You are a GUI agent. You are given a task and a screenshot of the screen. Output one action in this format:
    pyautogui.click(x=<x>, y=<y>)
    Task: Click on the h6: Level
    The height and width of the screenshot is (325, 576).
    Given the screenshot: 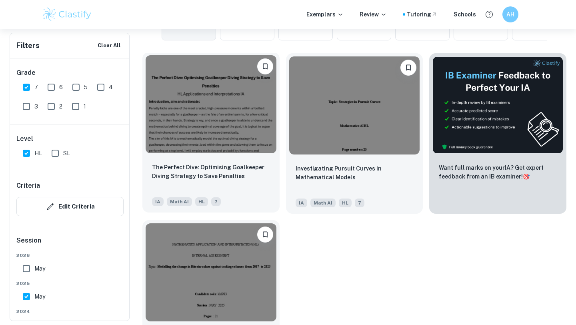 What is the action you would take?
    pyautogui.click(x=70, y=139)
    